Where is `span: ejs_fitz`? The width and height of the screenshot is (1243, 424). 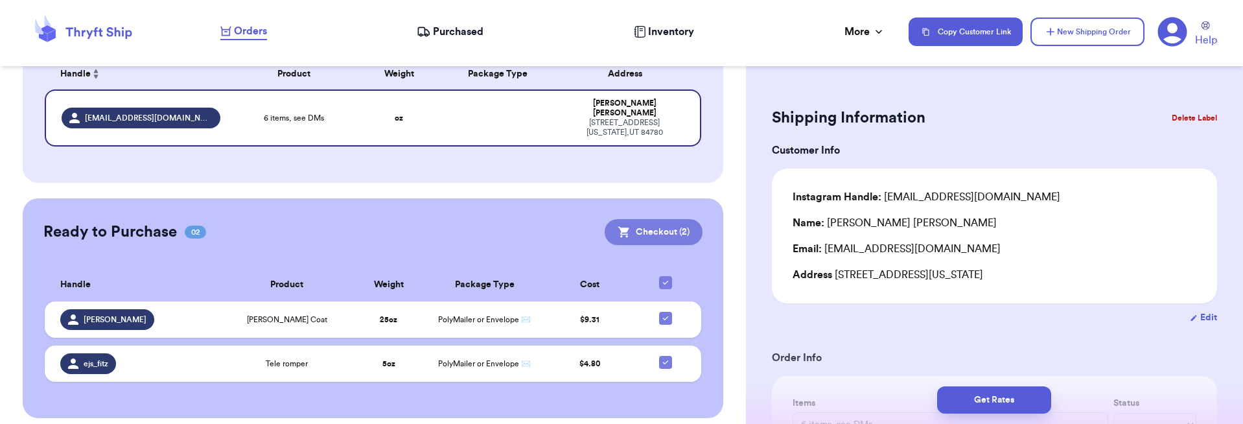
span: ejs_fitz is located at coordinates (96, 363).